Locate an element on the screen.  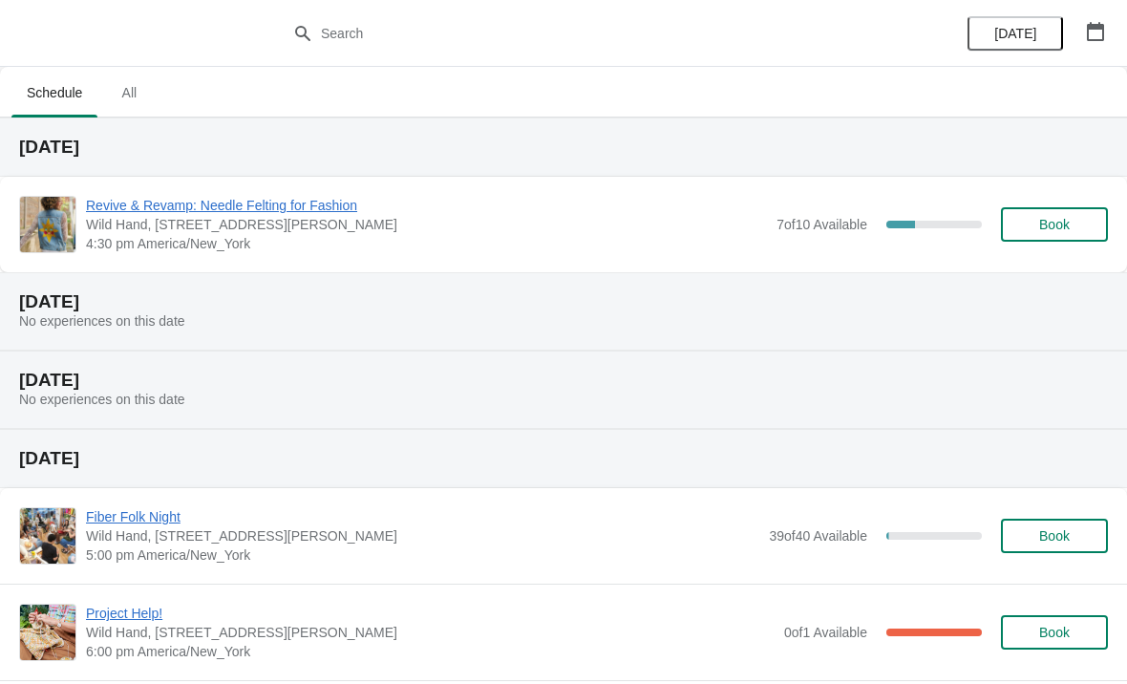
img: Fiber Folk Night | Wild Hand, 606 Carpenter Lane, Philadelphia, PA, USA | 5:00 pm America/New_York is located at coordinates (48, 536).